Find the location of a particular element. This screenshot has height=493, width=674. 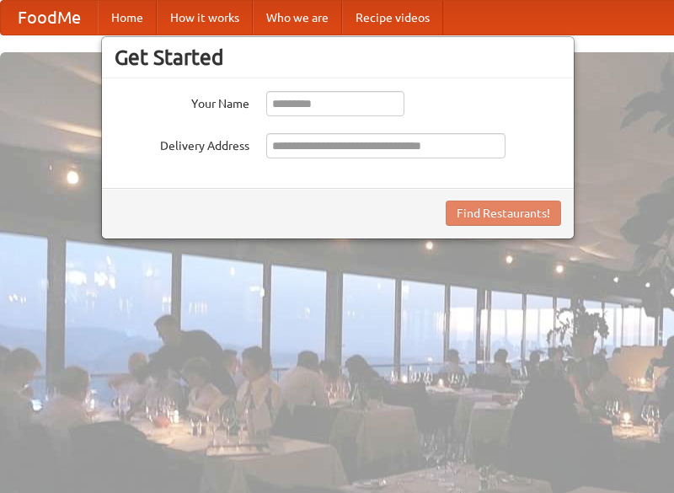

label: Your Name is located at coordinates (182, 101).